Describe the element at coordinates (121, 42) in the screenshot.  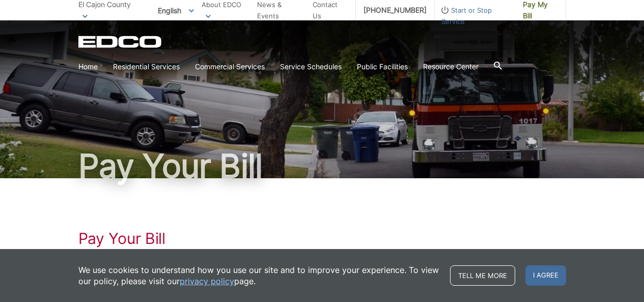
I see `a: EDCD logo. Return to the homepage.` at that location.